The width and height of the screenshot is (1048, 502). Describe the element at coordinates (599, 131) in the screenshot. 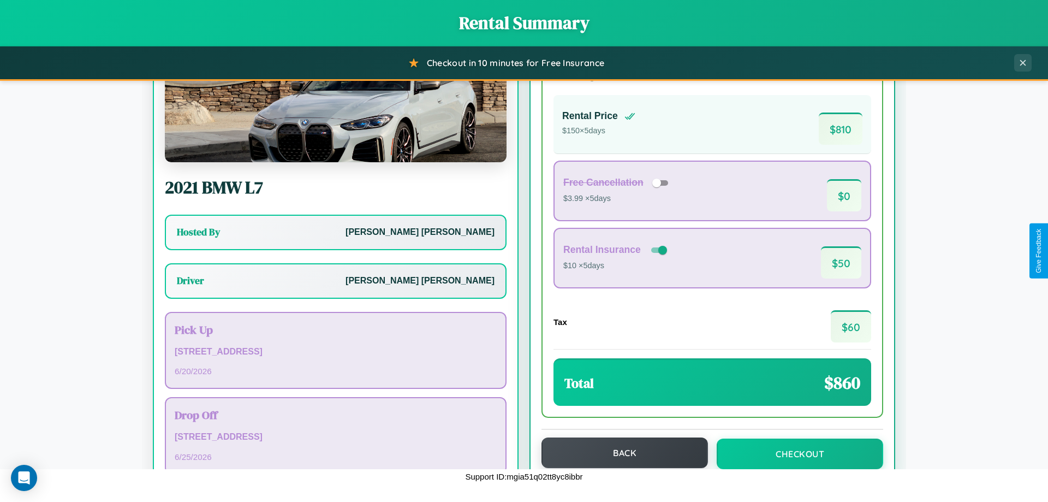

I see `p: $ 150 × 5 days` at that location.